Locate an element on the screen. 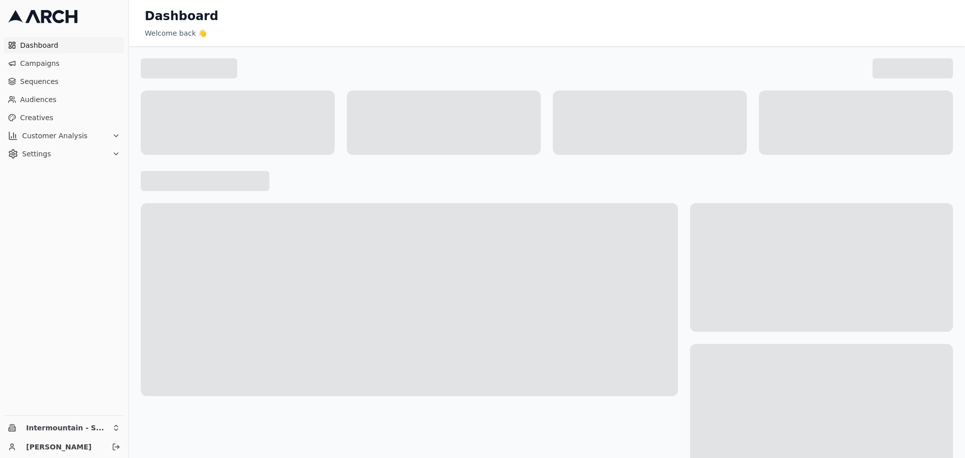 The image size is (965, 458). a: Campaigns is located at coordinates (64, 63).